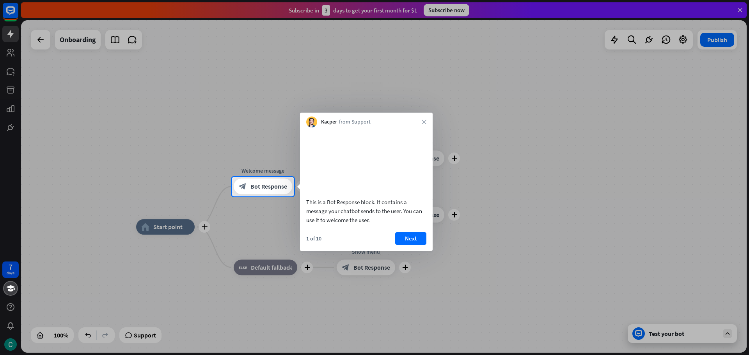 This screenshot has width=749, height=355. Describe the element at coordinates (18, 15) in the screenshot. I see `button: Open LiveChat chat widget` at that location.